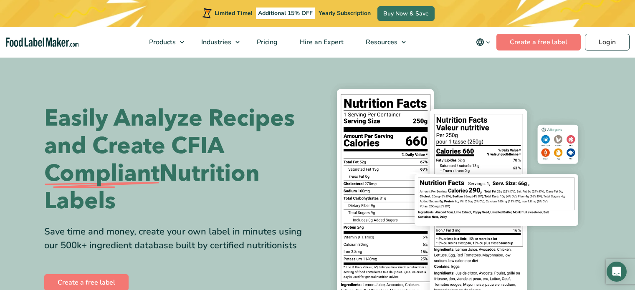 This screenshot has width=635, height=290. I want to click on span: Additional 15% OFF, so click(285, 13).